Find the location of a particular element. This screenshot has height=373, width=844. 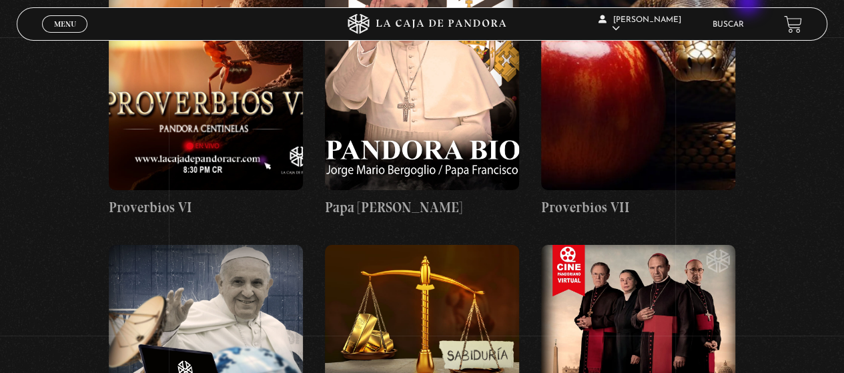

a: Buscar is located at coordinates (728, 25).